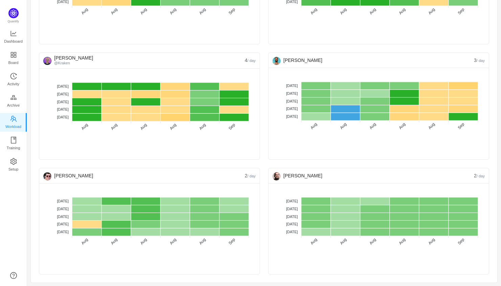 The width and height of the screenshot is (501, 286). I want to click on span: 3, so click(479, 60).